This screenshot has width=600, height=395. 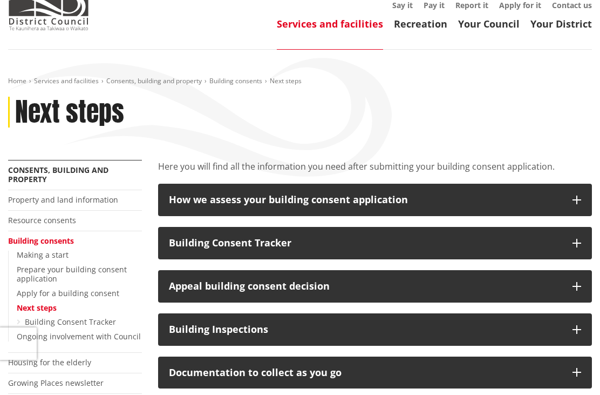 I want to click on div: Building Consent Tracker, so click(x=365, y=243).